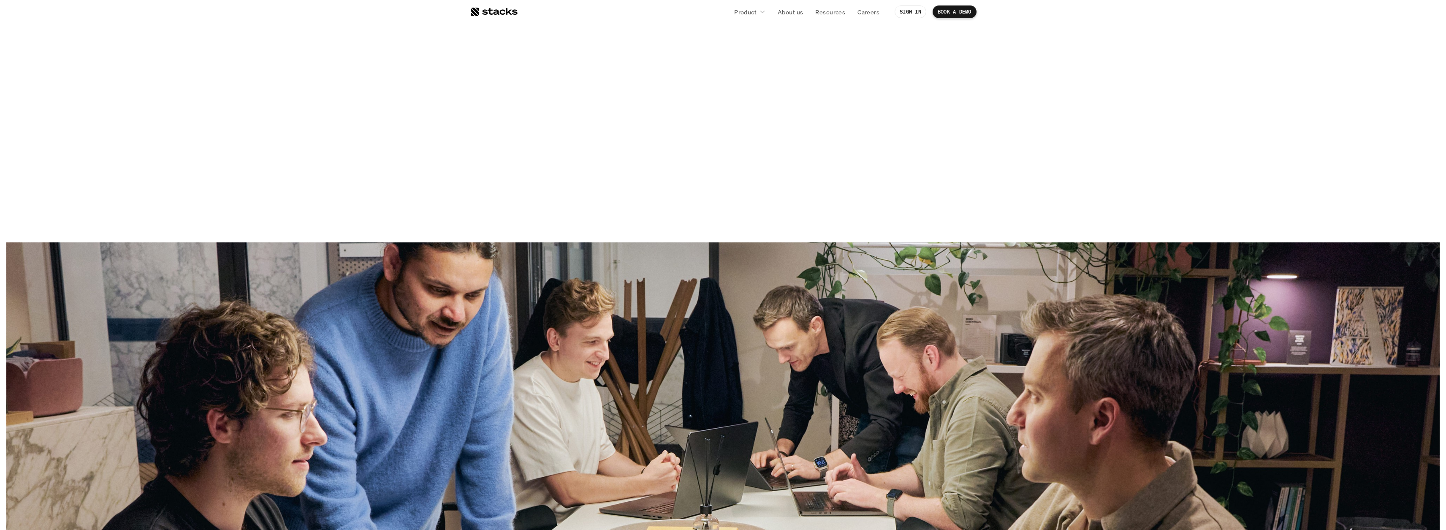 This screenshot has width=1446, height=530. Describe the element at coordinates (790, 12) in the screenshot. I see `p: About us` at that location.